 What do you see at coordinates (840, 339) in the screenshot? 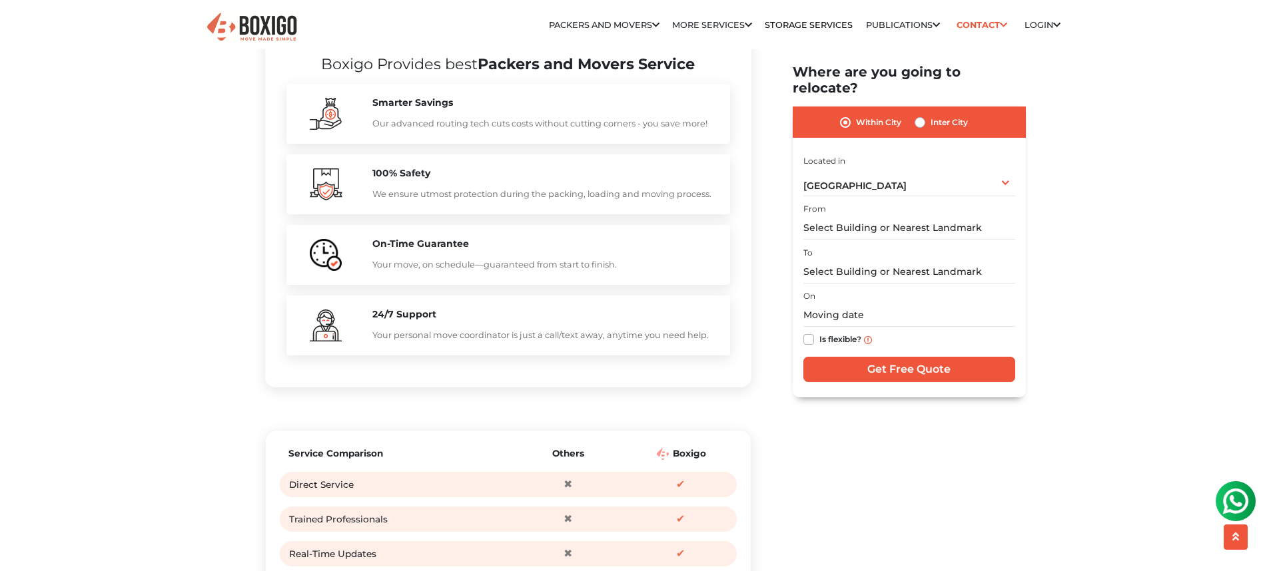
I see `label: Is flexible?` at bounding box center [840, 339].